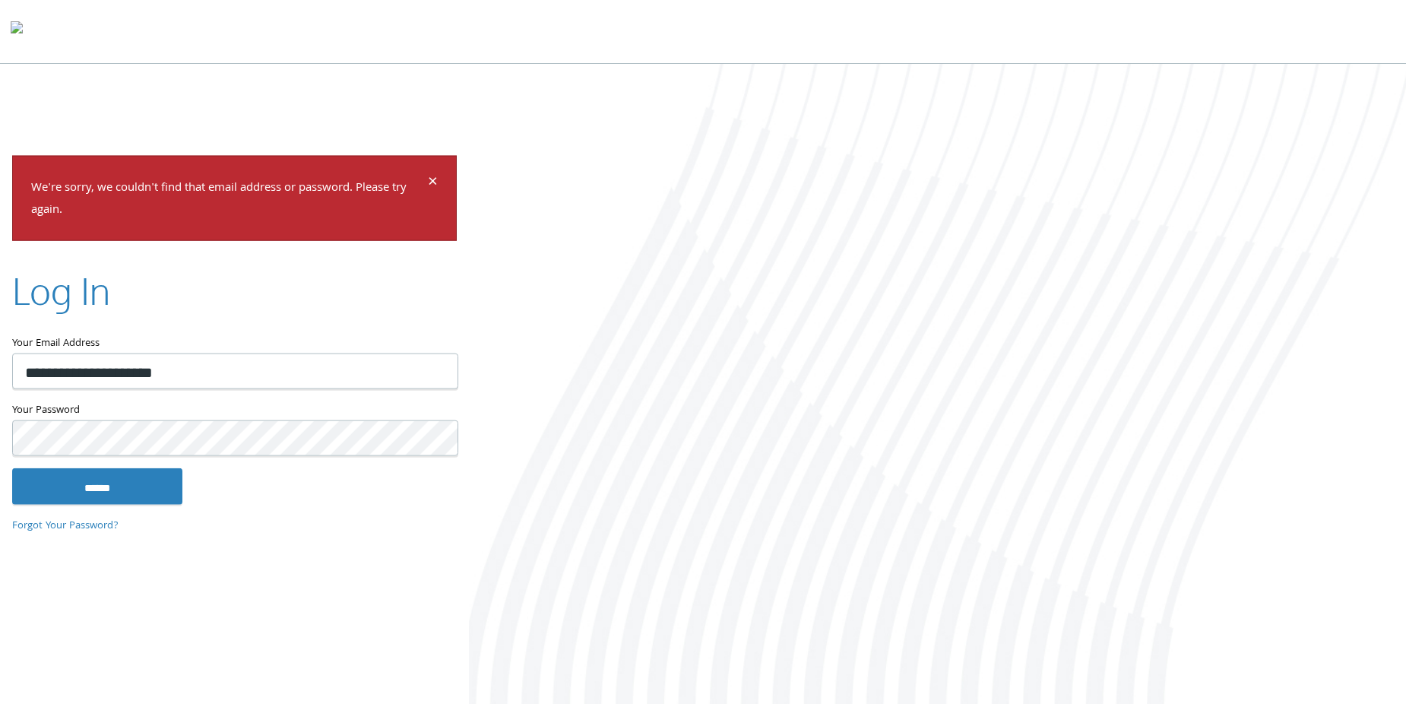 The image size is (1406, 704). Describe the element at coordinates (234, 410) in the screenshot. I see `label: Your Password` at that location.